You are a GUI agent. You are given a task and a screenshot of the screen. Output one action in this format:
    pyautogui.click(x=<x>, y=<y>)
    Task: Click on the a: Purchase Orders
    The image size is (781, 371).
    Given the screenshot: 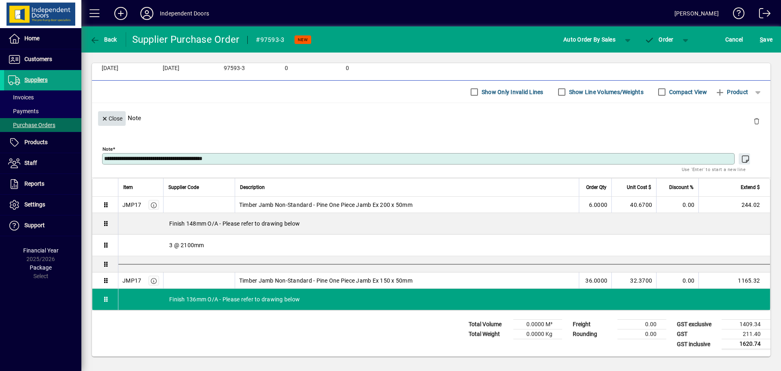 What is the action you would take?
    pyautogui.click(x=43, y=125)
    